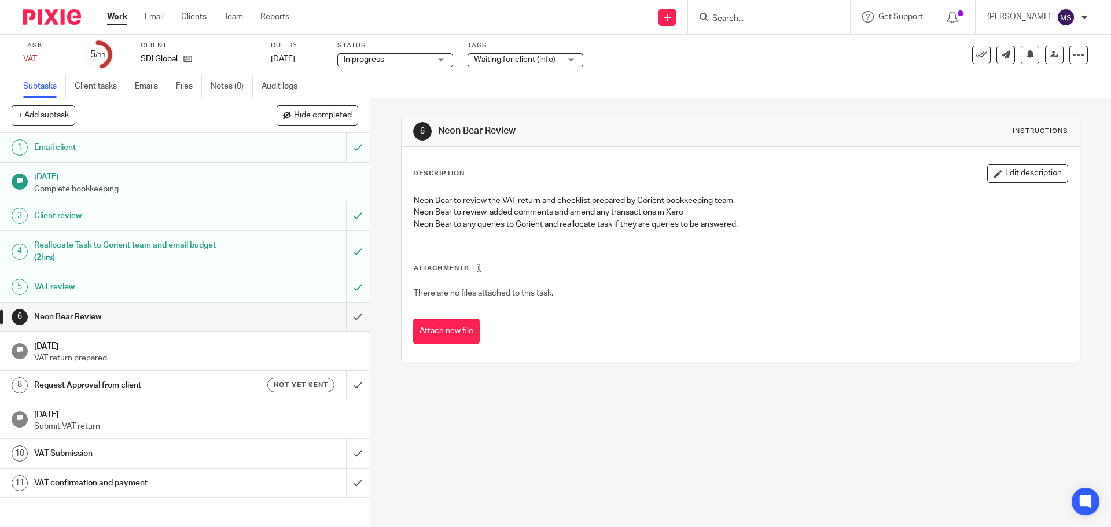 The width and height of the screenshot is (1111, 527). I want to click on div: 8, so click(20, 385).